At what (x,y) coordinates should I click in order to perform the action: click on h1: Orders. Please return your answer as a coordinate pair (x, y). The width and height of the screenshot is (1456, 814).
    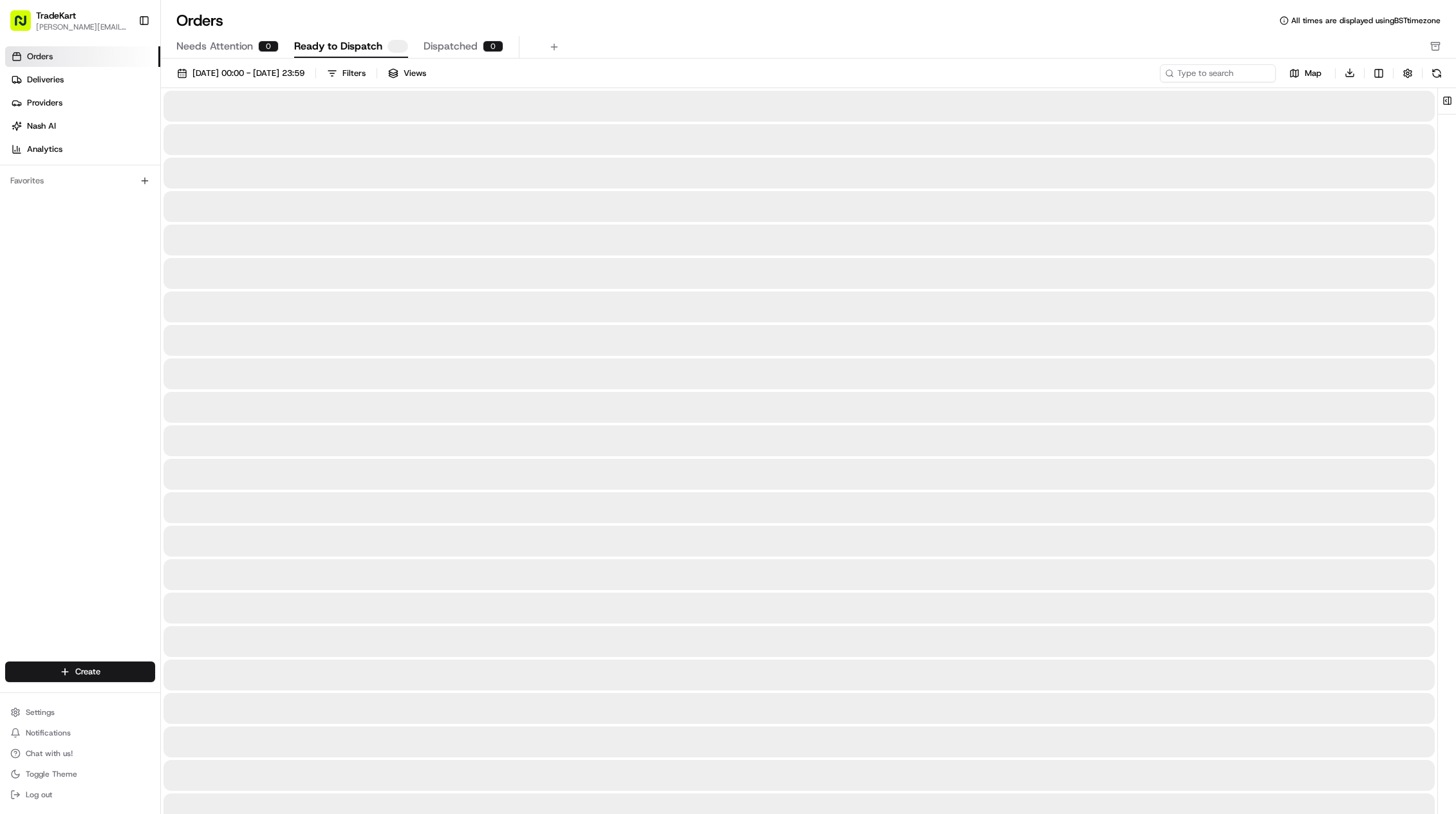
    Looking at the image, I should click on (199, 20).